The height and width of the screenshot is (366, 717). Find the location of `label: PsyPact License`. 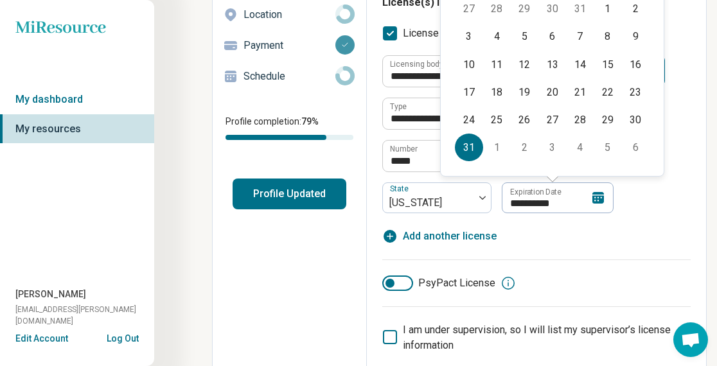

label: PsyPact License is located at coordinates (439, 283).